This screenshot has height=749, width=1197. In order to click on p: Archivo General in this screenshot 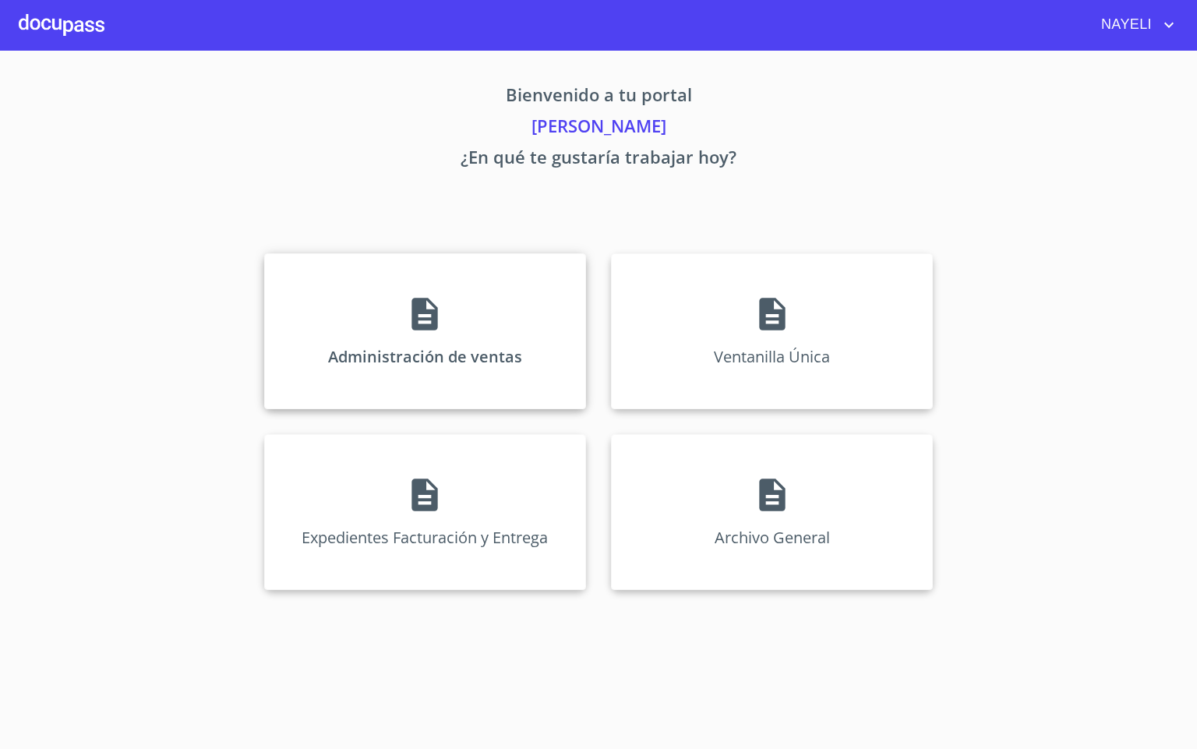, I will do `click(772, 537)`.